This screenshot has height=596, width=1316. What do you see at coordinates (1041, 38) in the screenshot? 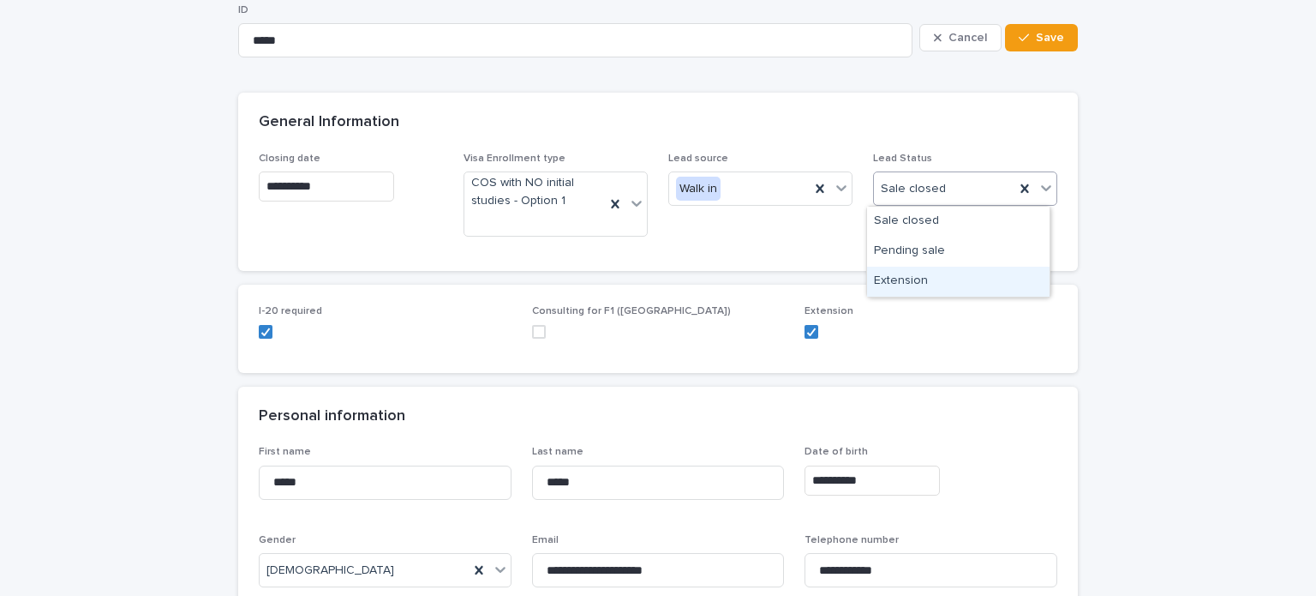
I see `button: Save` at bounding box center [1041, 38].